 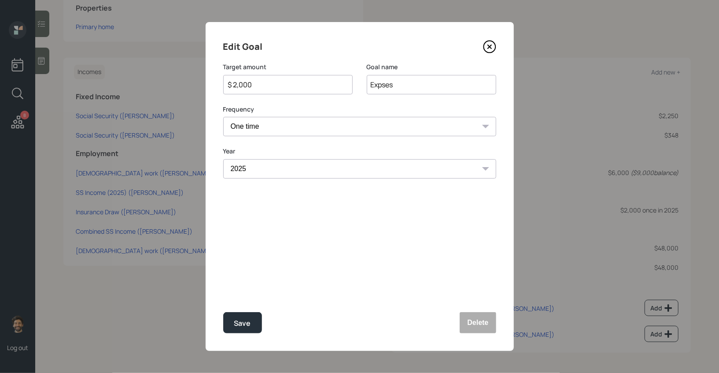 What do you see at coordinates (288, 67) in the screenshot?
I see `label: Target amount` at bounding box center [288, 67].